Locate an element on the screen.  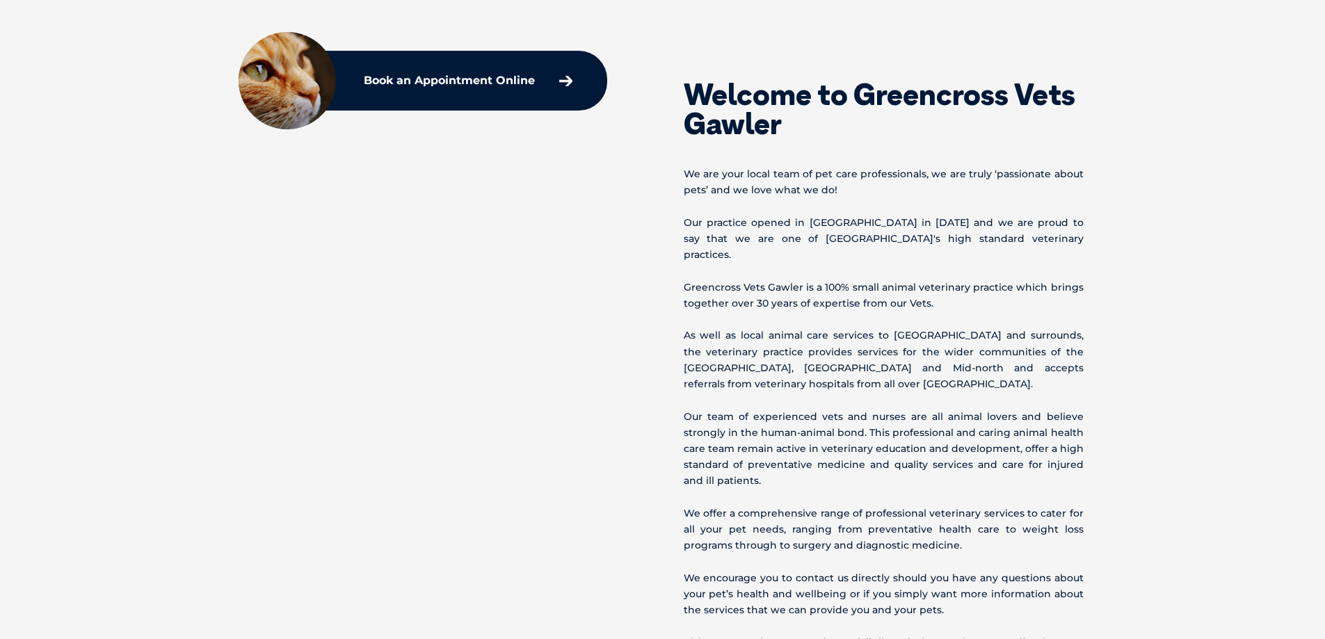
p: We are your local team of pet care professionals, we are truly ‘passionate about pets’ and we lov... is located at coordinates (883, 182).